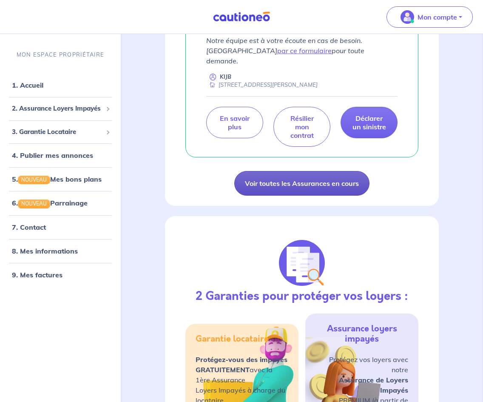 This screenshot has width=483, height=402. What do you see at coordinates (29, 227) in the screenshot?
I see `a: 7. Contact` at bounding box center [29, 227].